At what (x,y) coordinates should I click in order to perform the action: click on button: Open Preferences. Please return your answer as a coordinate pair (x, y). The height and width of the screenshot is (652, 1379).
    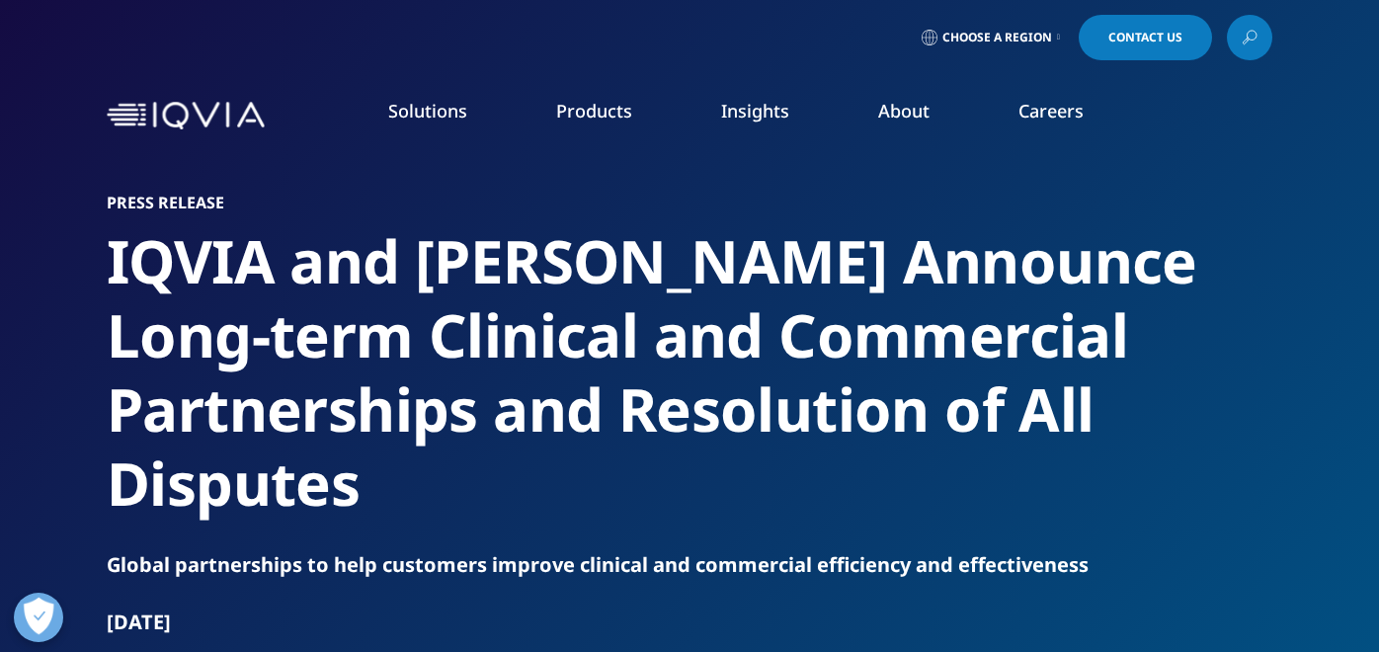
    Looking at the image, I should click on (39, 617).